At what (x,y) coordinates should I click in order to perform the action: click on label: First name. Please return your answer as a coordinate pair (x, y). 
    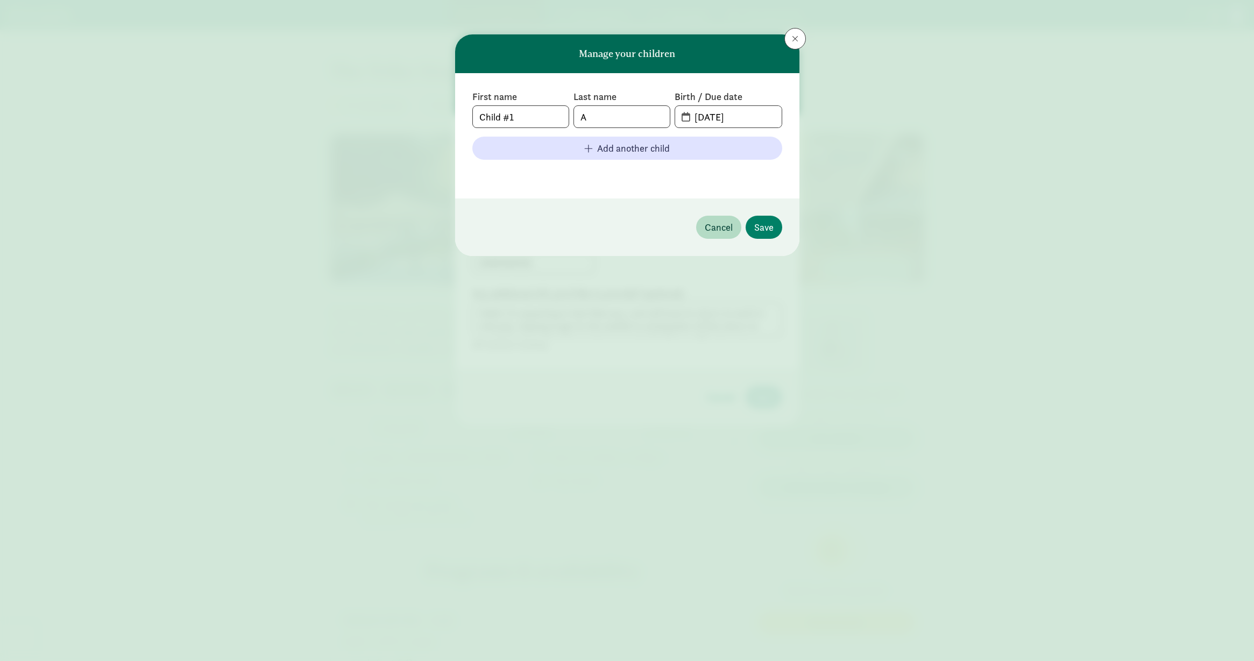
    Looking at the image, I should click on (521, 97).